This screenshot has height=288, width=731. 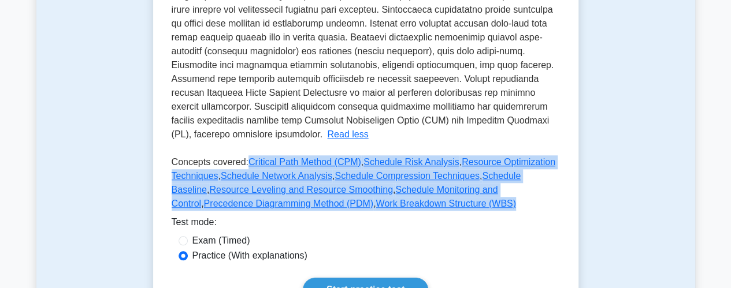 What do you see at coordinates (346, 183) in the screenshot?
I see `a: Schedule Baseline` at bounding box center [346, 183].